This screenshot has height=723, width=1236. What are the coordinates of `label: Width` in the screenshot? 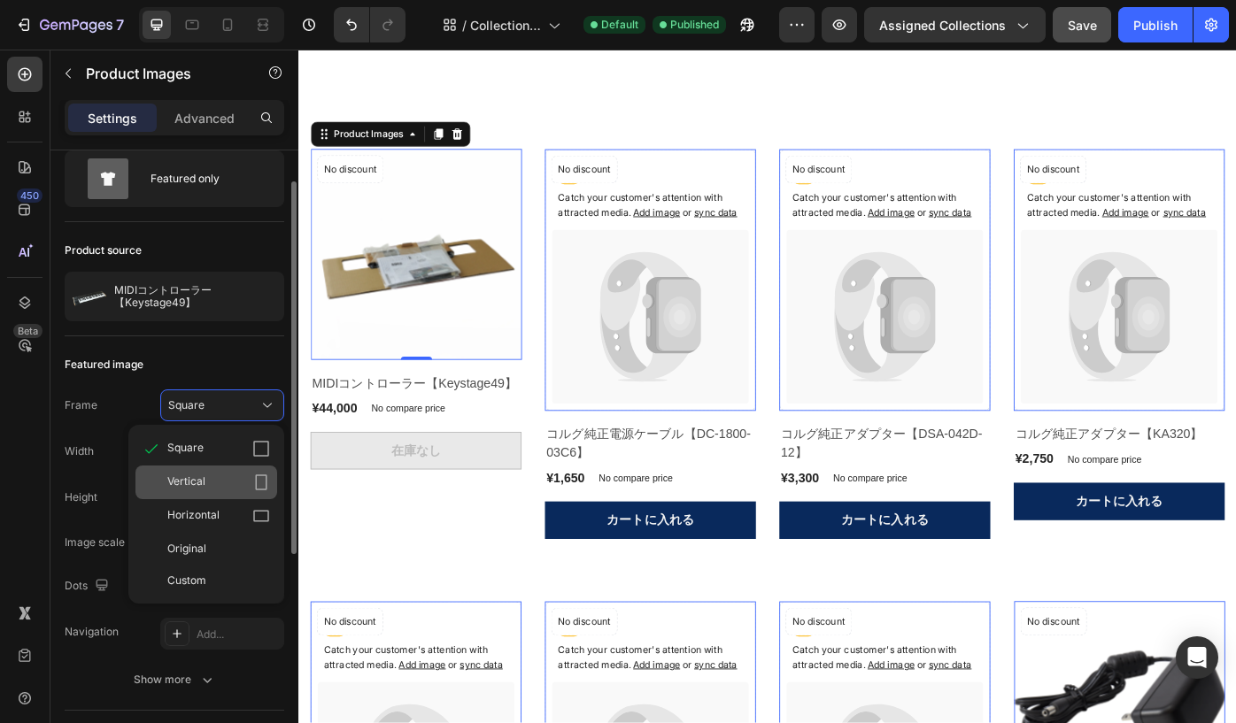 It's located at (79, 452).